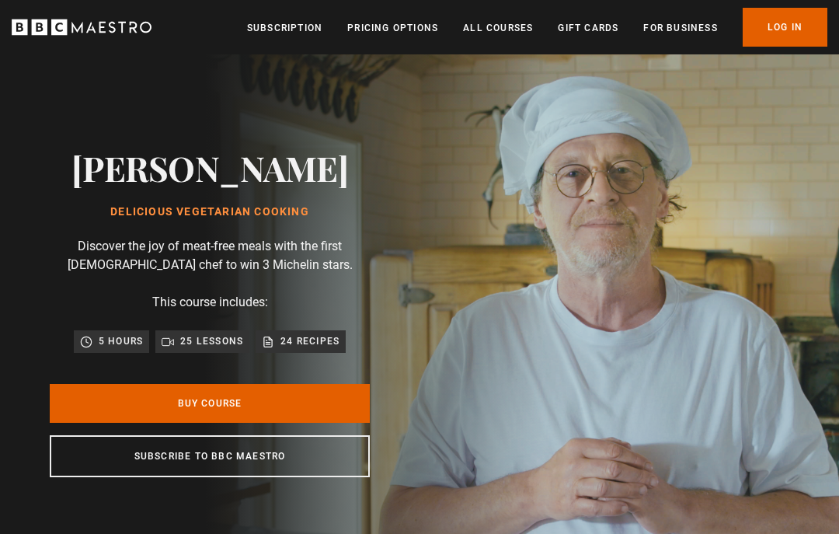 This screenshot has height=534, width=839. Describe the element at coordinates (82, 27) in the screenshot. I see `a: BBC Maestro` at that location.